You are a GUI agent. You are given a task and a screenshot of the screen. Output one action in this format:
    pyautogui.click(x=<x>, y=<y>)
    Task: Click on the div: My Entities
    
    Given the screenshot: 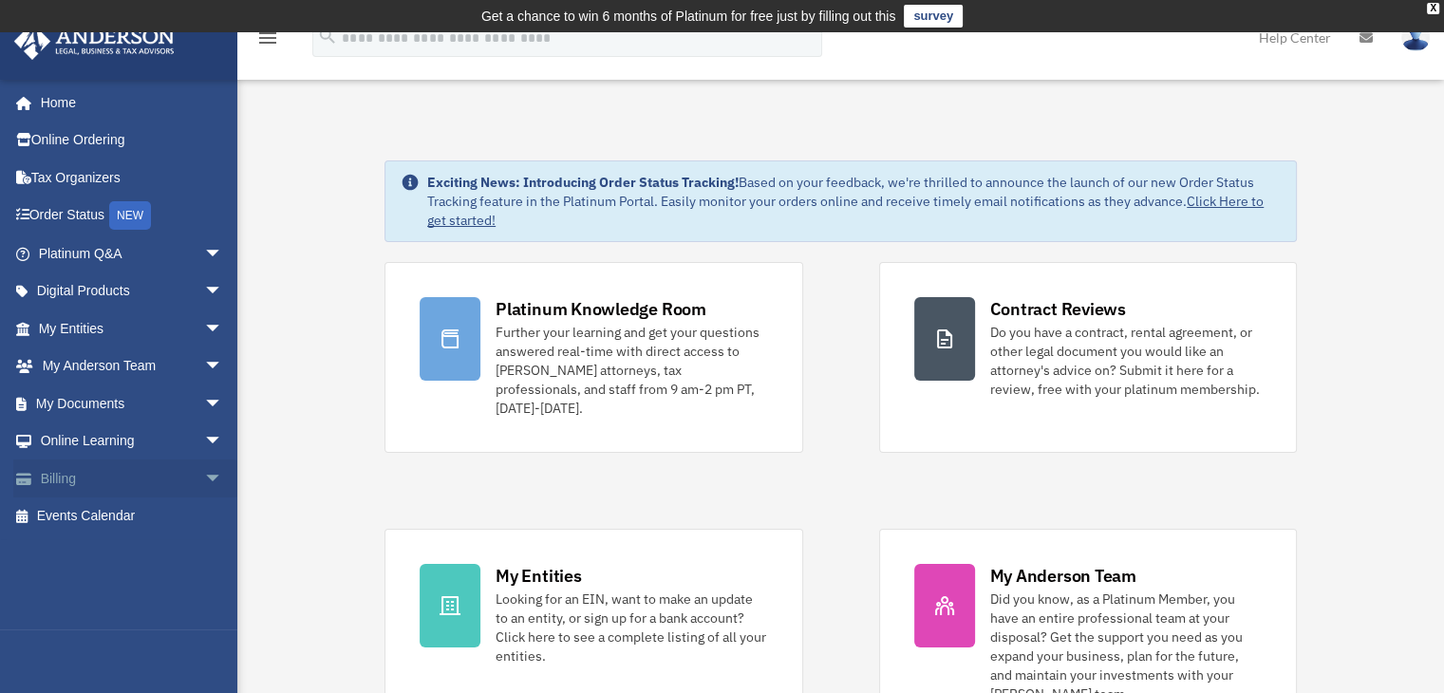 What is the action you would take?
    pyautogui.click(x=538, y=575)
    